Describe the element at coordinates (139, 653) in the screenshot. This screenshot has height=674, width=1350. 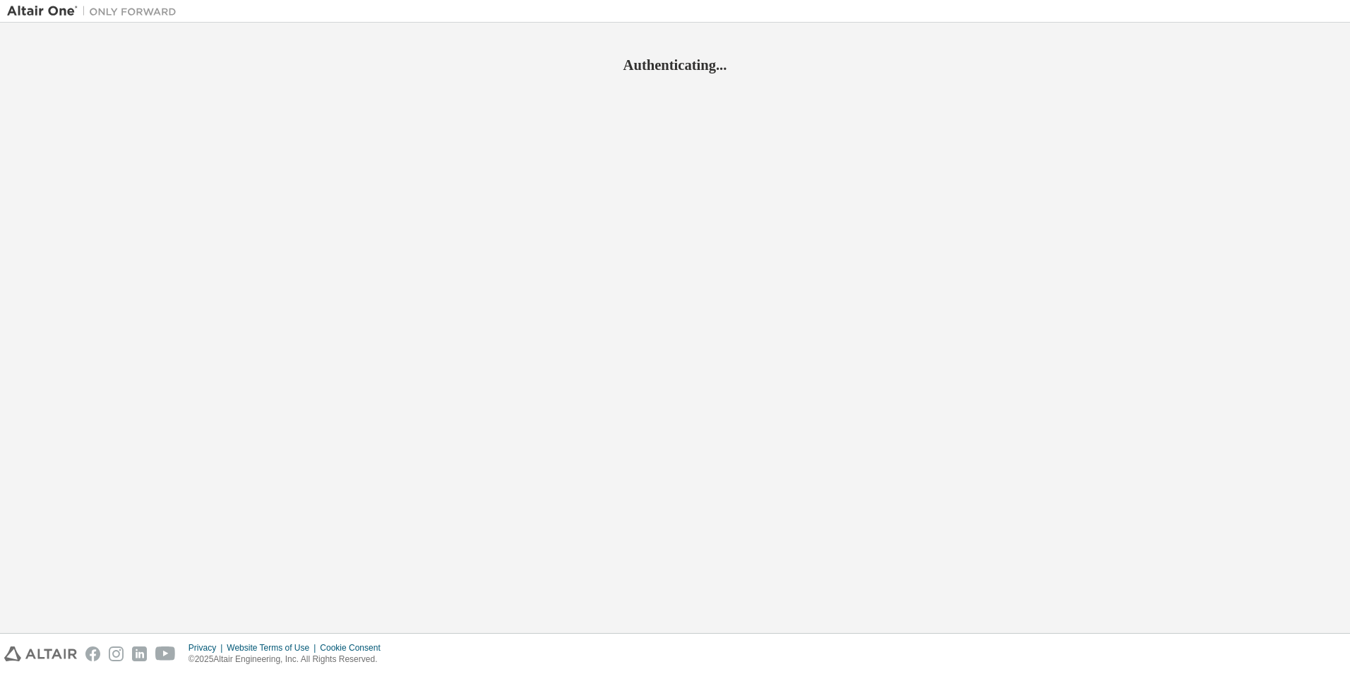
I see `img: linkedin.svg` at that location.